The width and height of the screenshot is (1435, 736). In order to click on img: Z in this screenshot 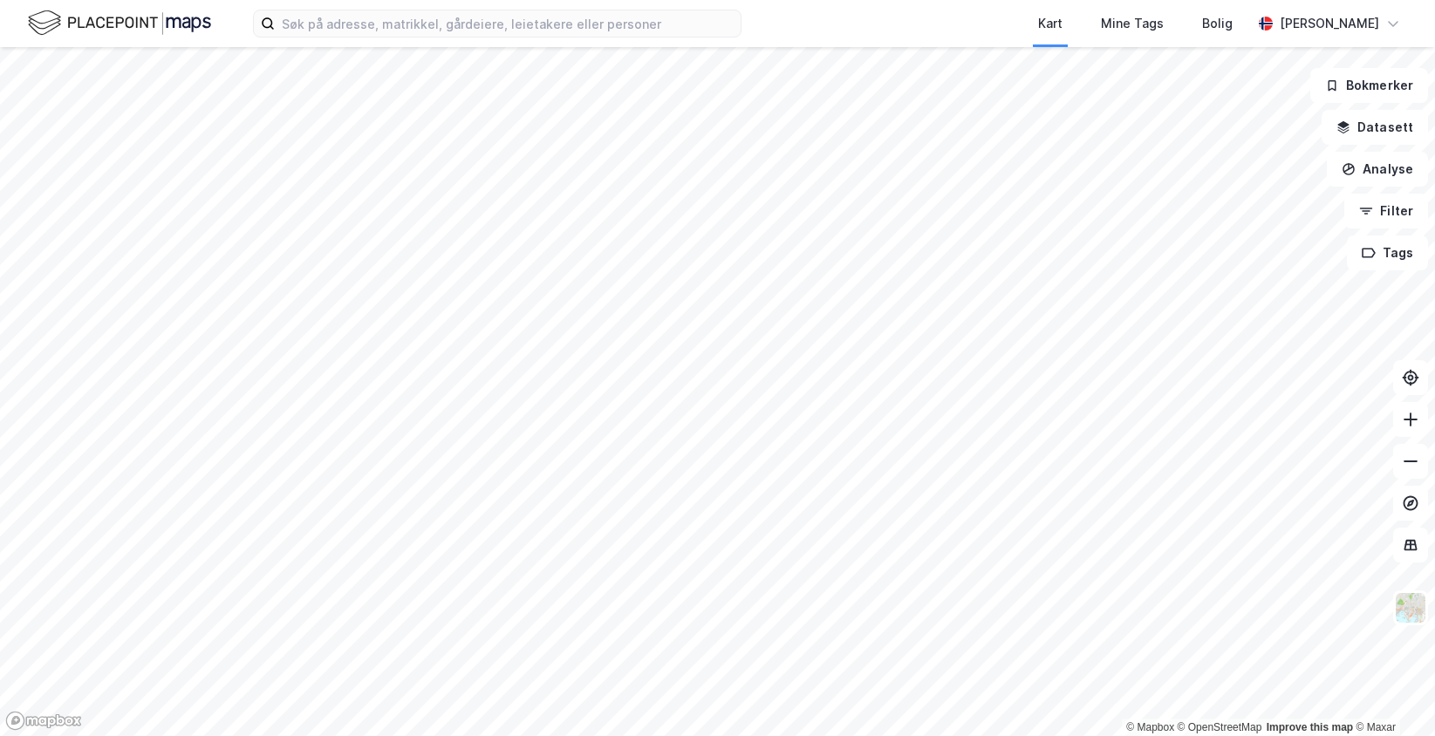, I will do `click(1410, 608)`.